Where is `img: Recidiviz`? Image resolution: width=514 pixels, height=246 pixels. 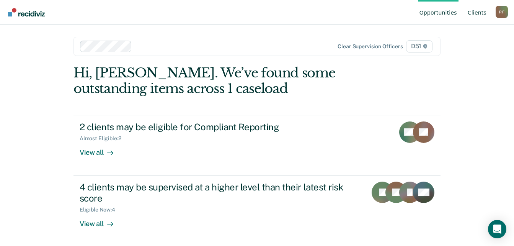 img: Recidiviz is located at coordinates (26, 12).